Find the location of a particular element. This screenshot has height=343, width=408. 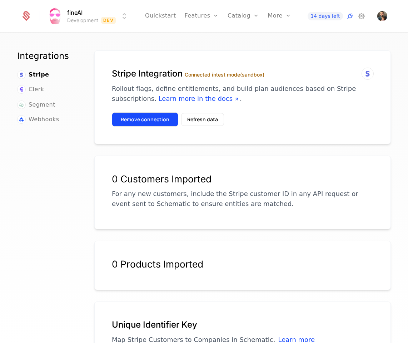

button: Select environment is located at coordinates (89, 16).